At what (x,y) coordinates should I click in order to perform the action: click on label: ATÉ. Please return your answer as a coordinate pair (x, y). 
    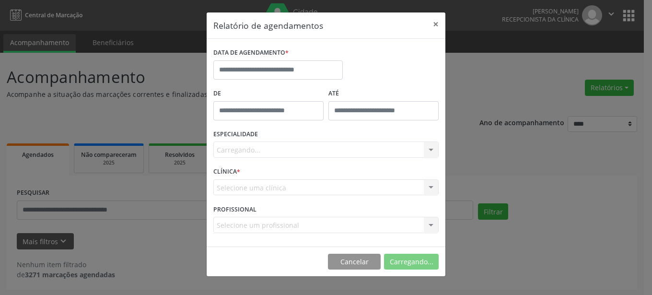
    Looking at the image, I should click on (383, 93).